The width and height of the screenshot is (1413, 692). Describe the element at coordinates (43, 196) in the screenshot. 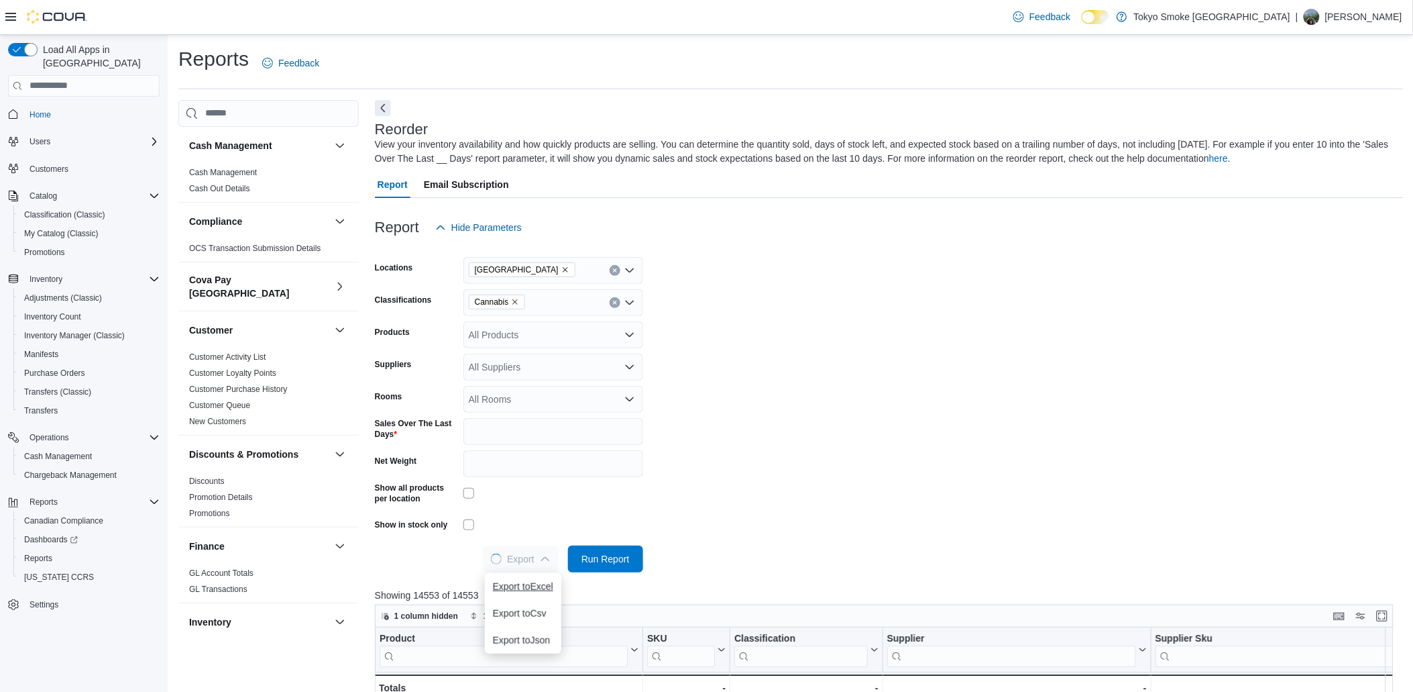

I see `button: Catalog` at that location.